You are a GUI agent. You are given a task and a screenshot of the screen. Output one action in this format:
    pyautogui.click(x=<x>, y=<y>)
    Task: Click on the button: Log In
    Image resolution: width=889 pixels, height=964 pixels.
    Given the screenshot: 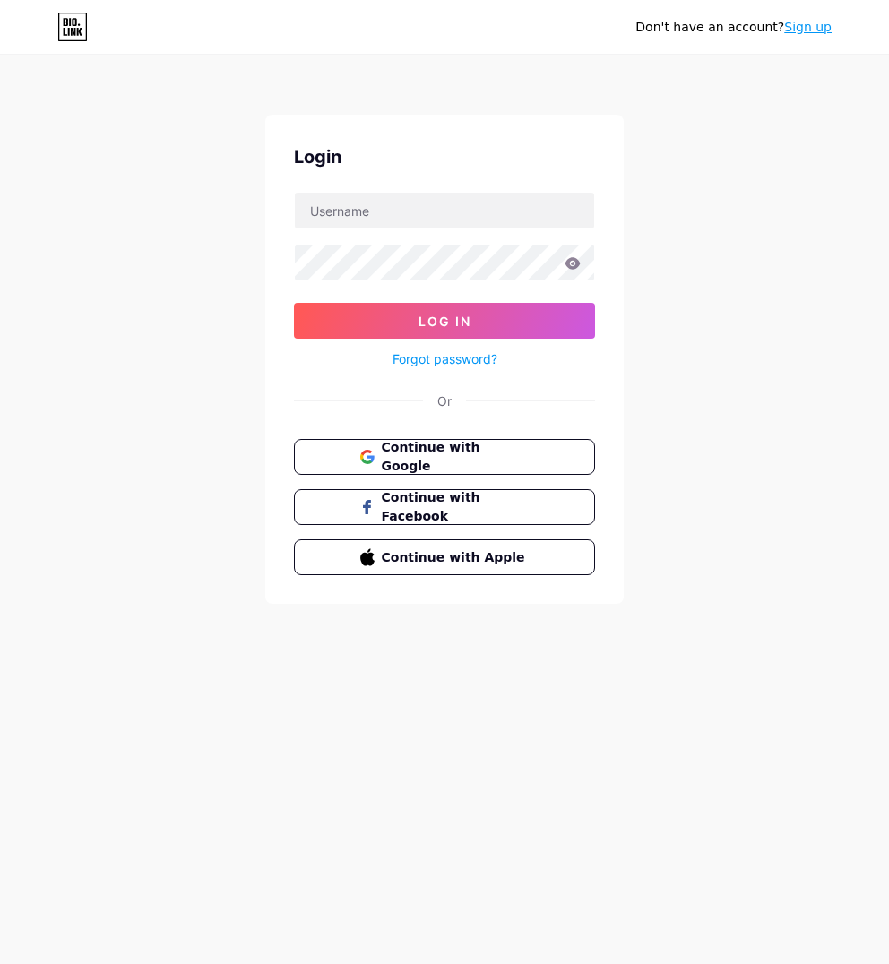 What is the action you would take?
    pyautogui.click(x=444, y=321)
    